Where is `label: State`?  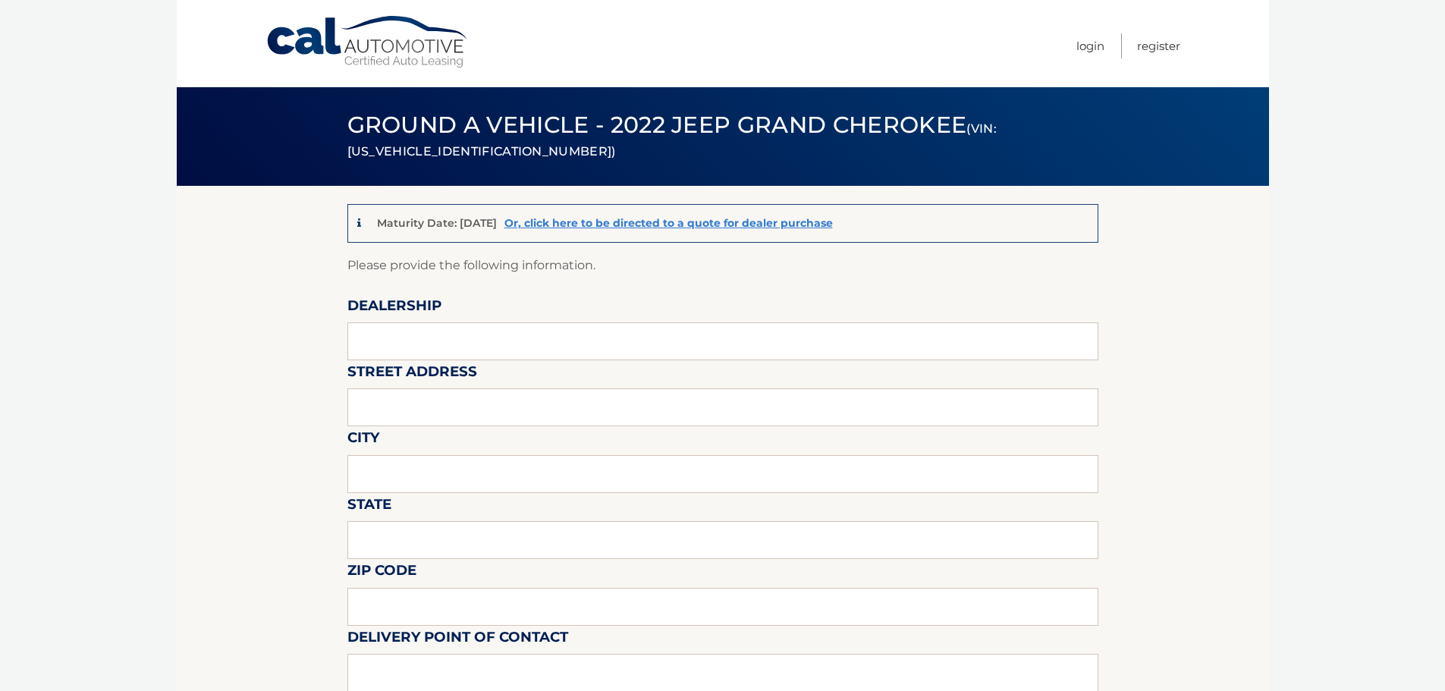
label: State is located at coordinates (369, 507).